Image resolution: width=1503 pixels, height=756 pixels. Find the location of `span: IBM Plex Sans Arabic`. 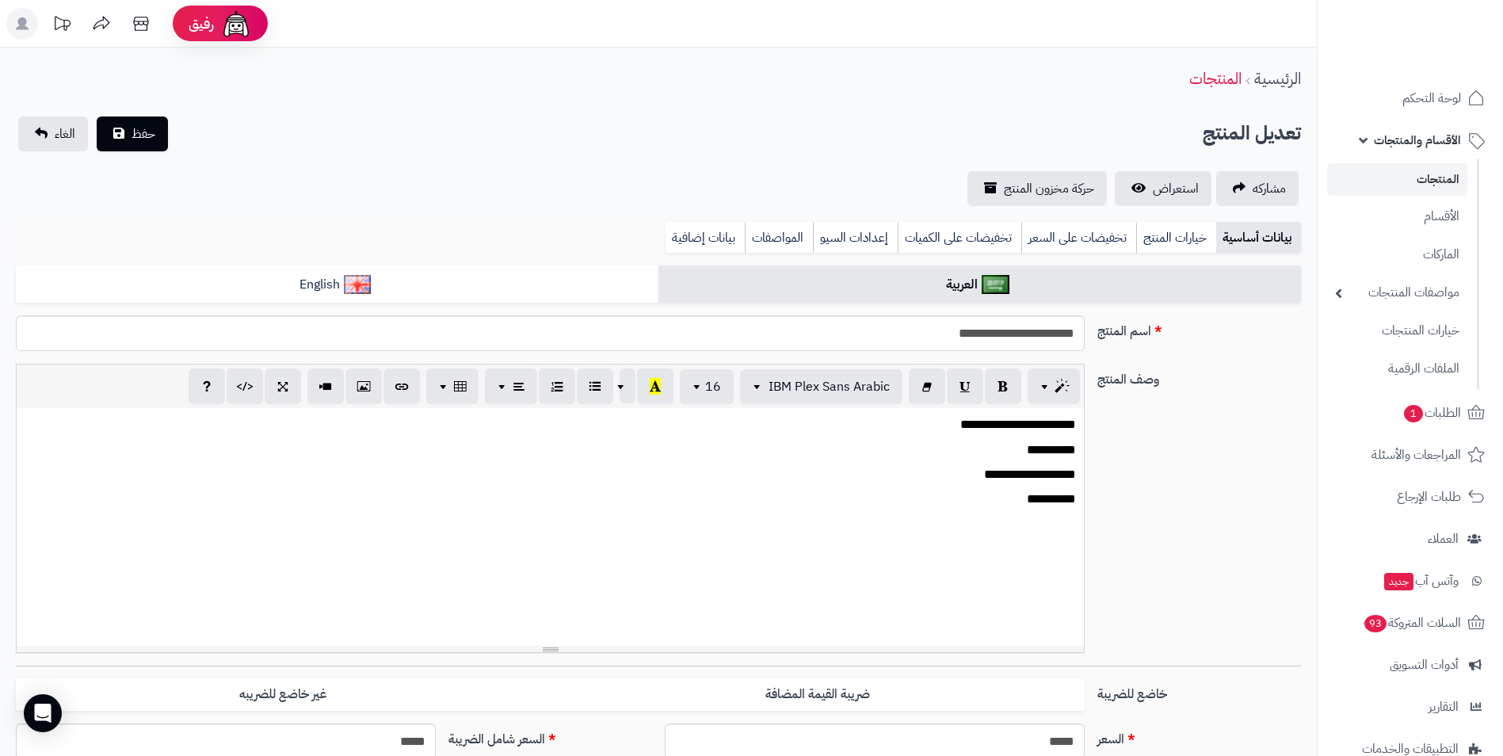

span: IBM Plex Sans Arabic is located at coordinates (829, 387).